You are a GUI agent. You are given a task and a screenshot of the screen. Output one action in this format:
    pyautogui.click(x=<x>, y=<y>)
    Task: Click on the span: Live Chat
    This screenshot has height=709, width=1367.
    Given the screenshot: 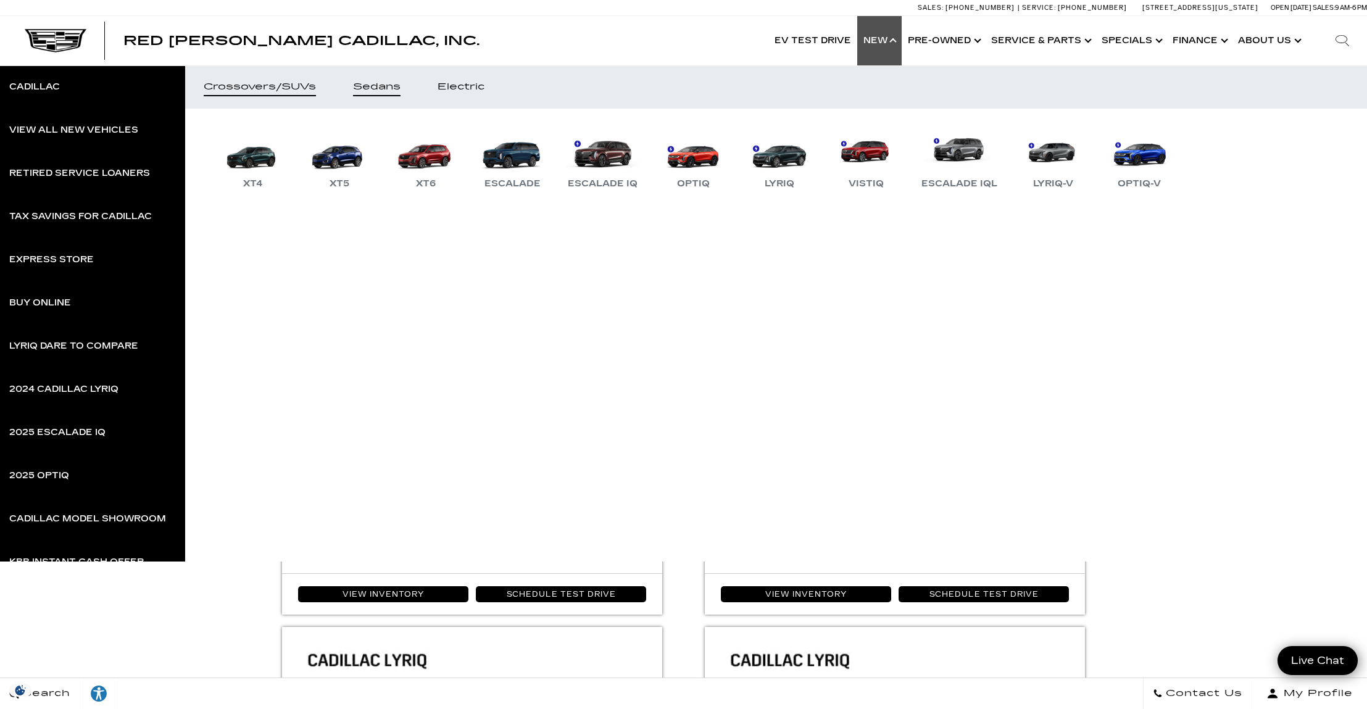 What is the action you would take?
    pyautogui.click(x=1318, y=661)
    